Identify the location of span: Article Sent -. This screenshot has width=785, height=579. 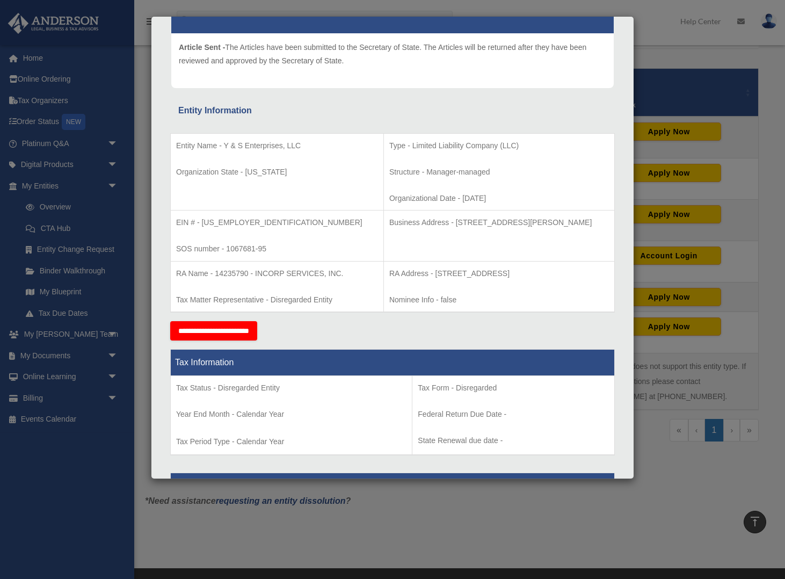
(202, 47).